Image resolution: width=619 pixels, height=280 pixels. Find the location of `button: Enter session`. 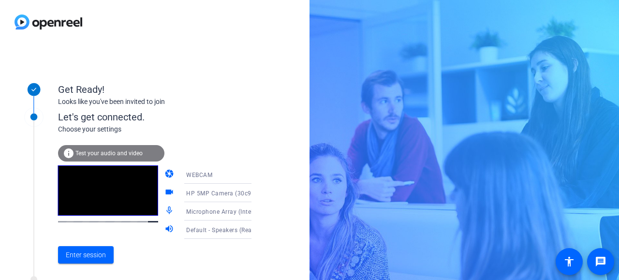

button: Enter session is located at coordinates (86, 255).